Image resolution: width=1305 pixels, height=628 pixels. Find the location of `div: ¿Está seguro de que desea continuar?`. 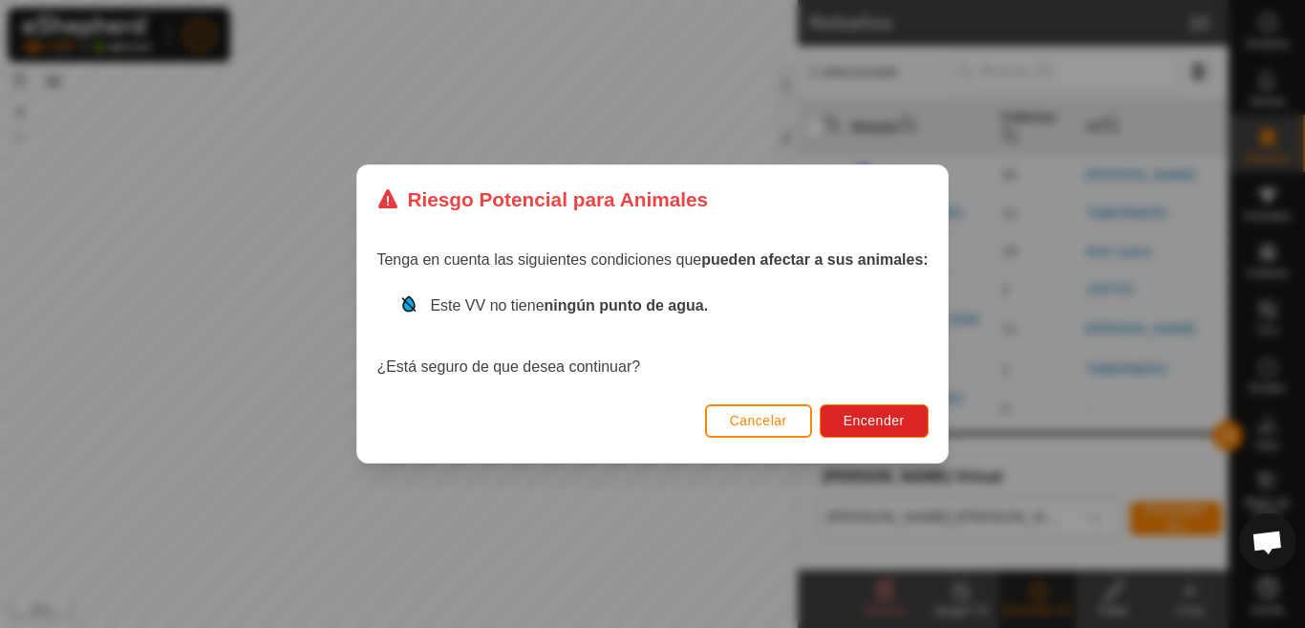

div: ¿Está seguro de que desea continuar? is located at coordinates (652, 336).